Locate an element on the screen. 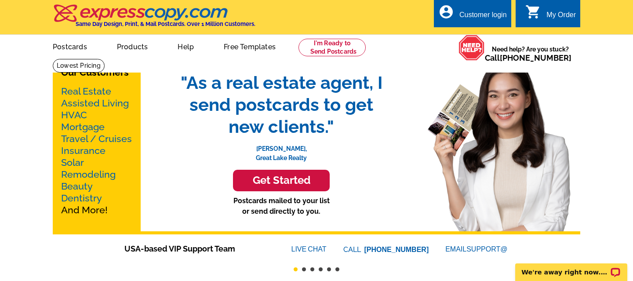 The height and width of the screenshot is (281, 633). div: My Order is located at coordinates (561, 17).